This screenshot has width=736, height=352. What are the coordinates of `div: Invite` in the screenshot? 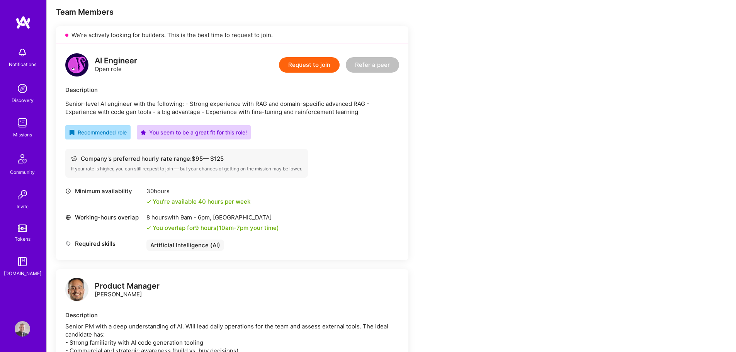 It's located at (22, 206).